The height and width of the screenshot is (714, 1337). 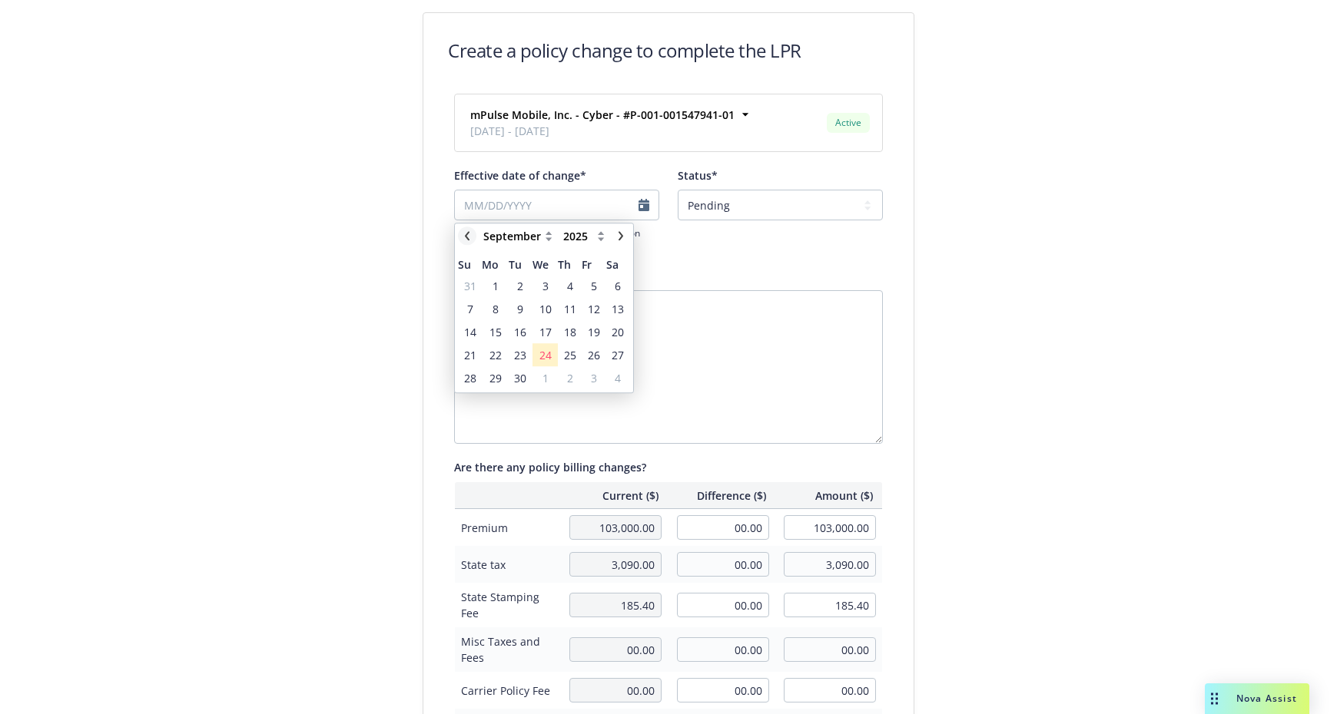 I want to click on span: 31, so click(x=470, y=286).